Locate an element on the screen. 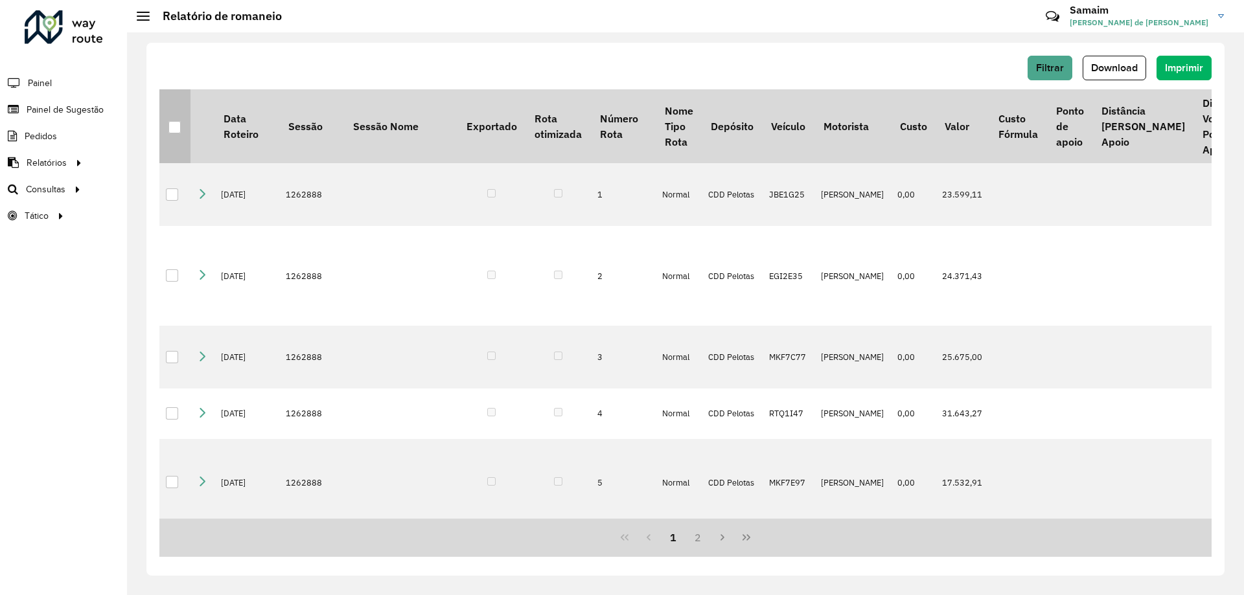 Image resolution: width=1244 pixels, height=595 pixels. th: Data Roteiro is located at coordinates (247, 126).